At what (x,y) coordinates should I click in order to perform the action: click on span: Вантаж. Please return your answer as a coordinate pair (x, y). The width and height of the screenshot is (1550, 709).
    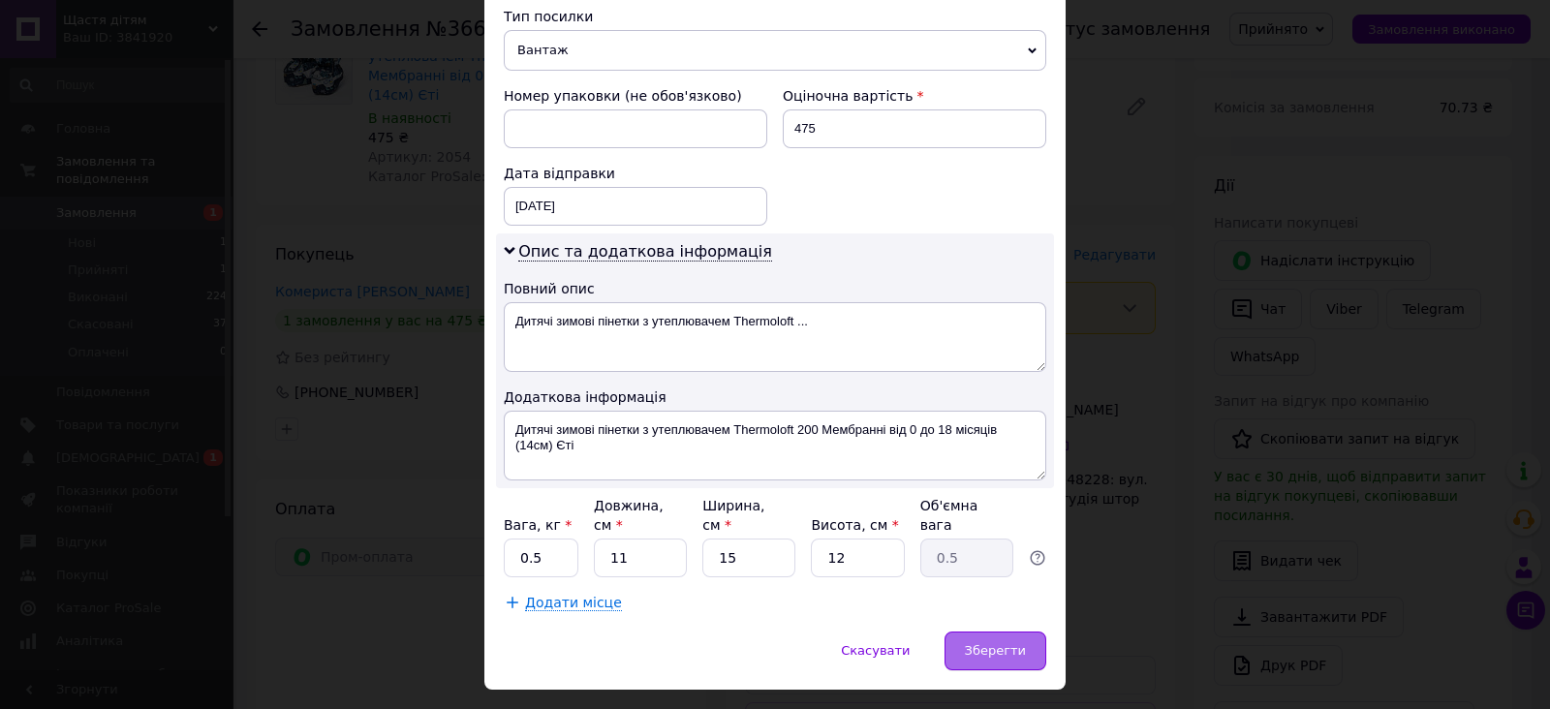
    Looking at the image, I should click on (775, 50).